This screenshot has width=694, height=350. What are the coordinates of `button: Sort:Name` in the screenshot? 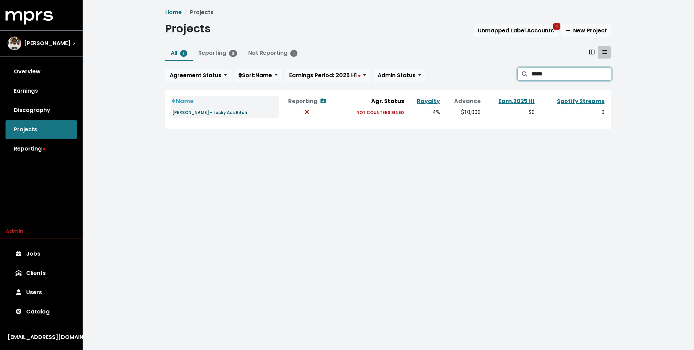 It's located at (258, 75).